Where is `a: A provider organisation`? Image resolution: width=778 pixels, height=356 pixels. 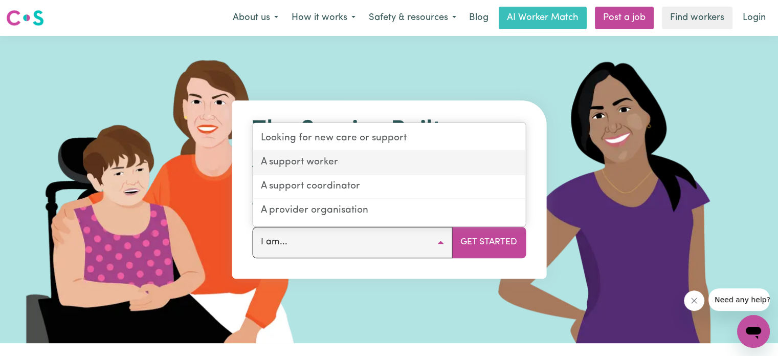 a: A provider organisation is located at coordinates (389, 210).